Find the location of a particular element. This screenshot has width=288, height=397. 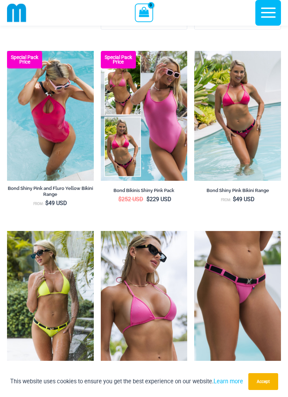

a: Bond Shiny Pink and Fluro Yellow Bikini Range is located at coordinates (50, 192).